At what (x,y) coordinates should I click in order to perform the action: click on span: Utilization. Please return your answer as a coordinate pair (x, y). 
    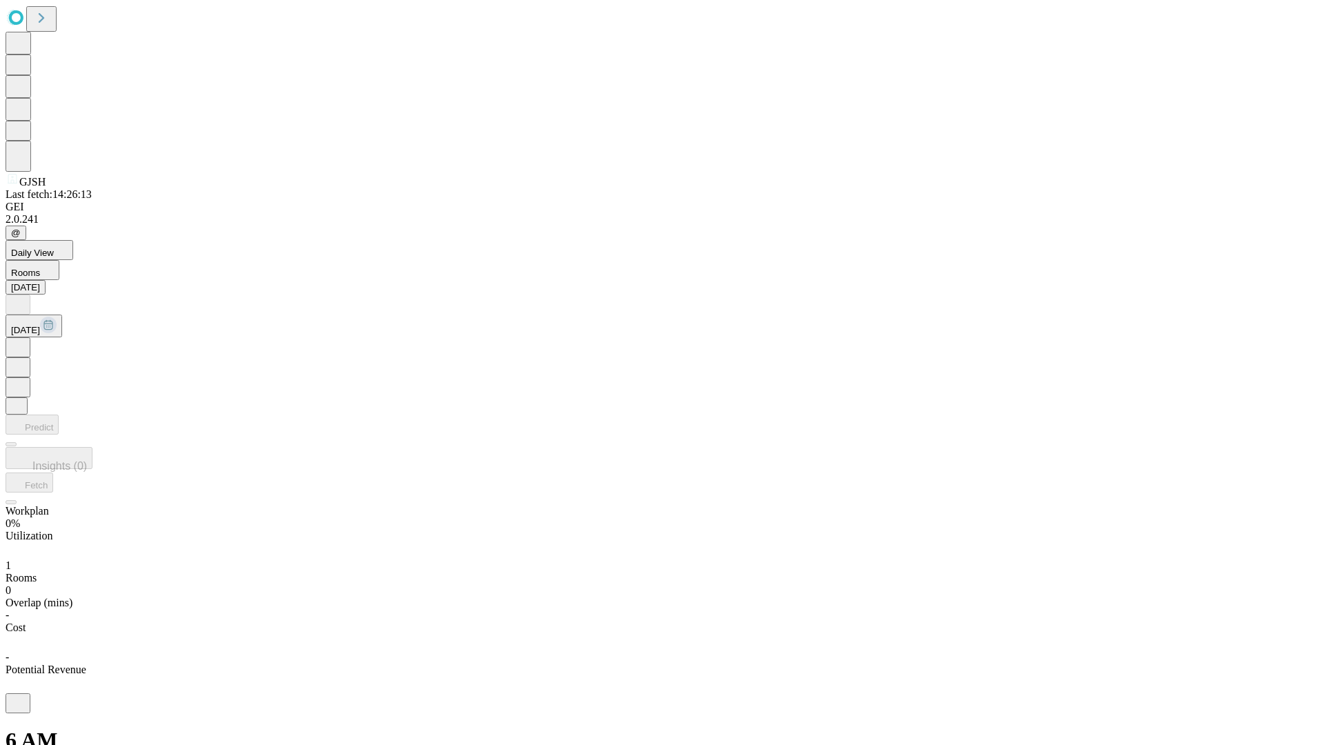
    Looking at the image, I should click on (29, 535).